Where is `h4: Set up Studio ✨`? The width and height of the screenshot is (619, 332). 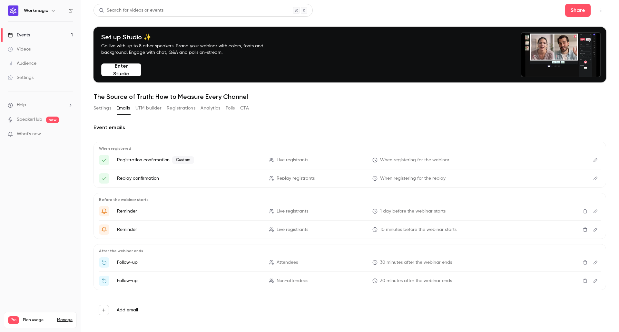 h4: Set up Studio ✨ is located at coordinates (190, 37).